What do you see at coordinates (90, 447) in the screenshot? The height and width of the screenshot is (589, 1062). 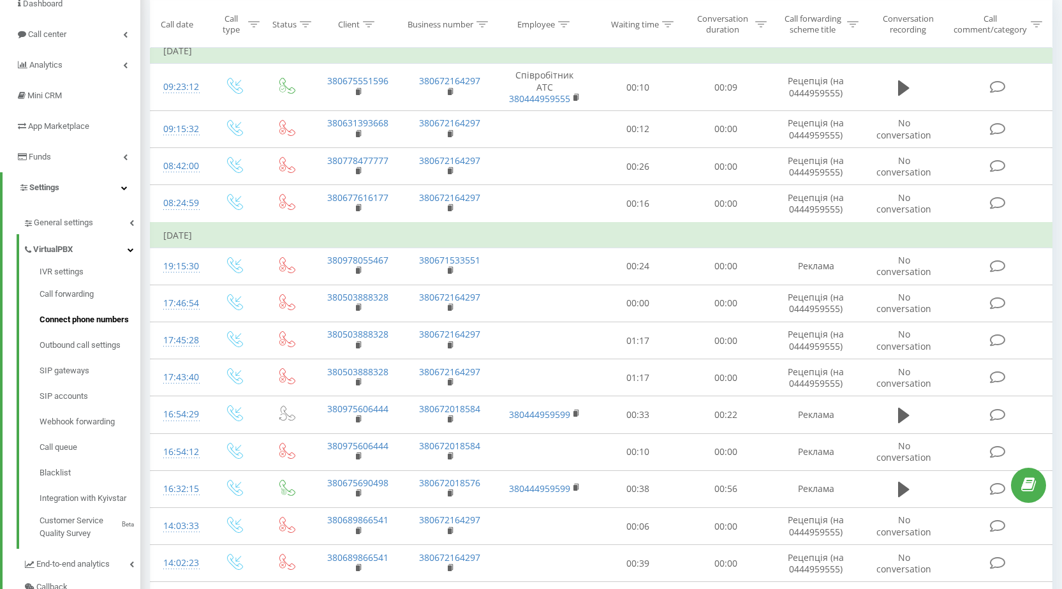 I see `a: Call queue` at bounding box center [90, 447].